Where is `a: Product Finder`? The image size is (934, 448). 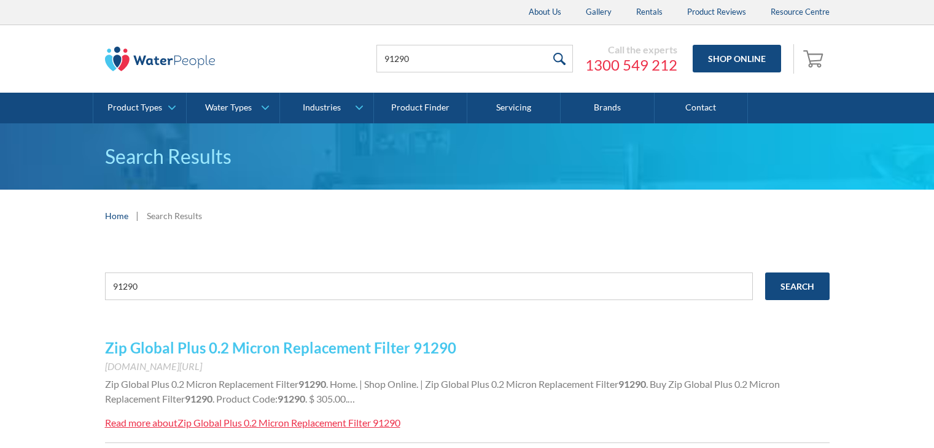 a: Product Finder is located at coordinates (421, 108).